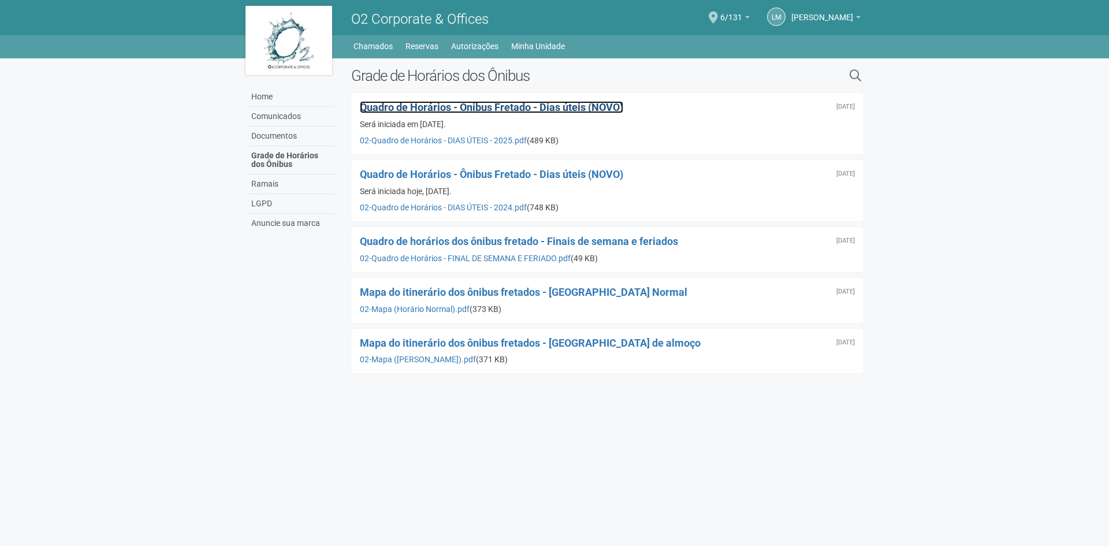 The width and height of the screenshot is (1109, 546). What do you see at coordinates (291, 204) in the screenshot?
I see `a: LGPD` at bounding box center [291, 204].